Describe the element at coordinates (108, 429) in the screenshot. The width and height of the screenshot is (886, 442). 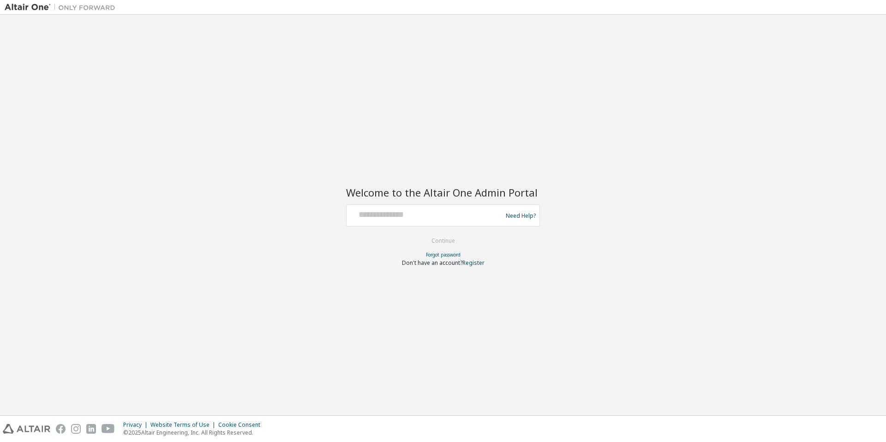
I see `img: youtube.svg` at that location.